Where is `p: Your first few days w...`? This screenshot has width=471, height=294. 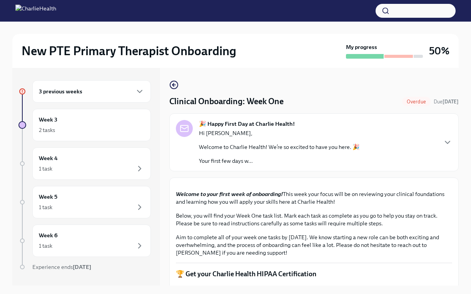 p: Your first few days w... is located at coordinates (280, 161).